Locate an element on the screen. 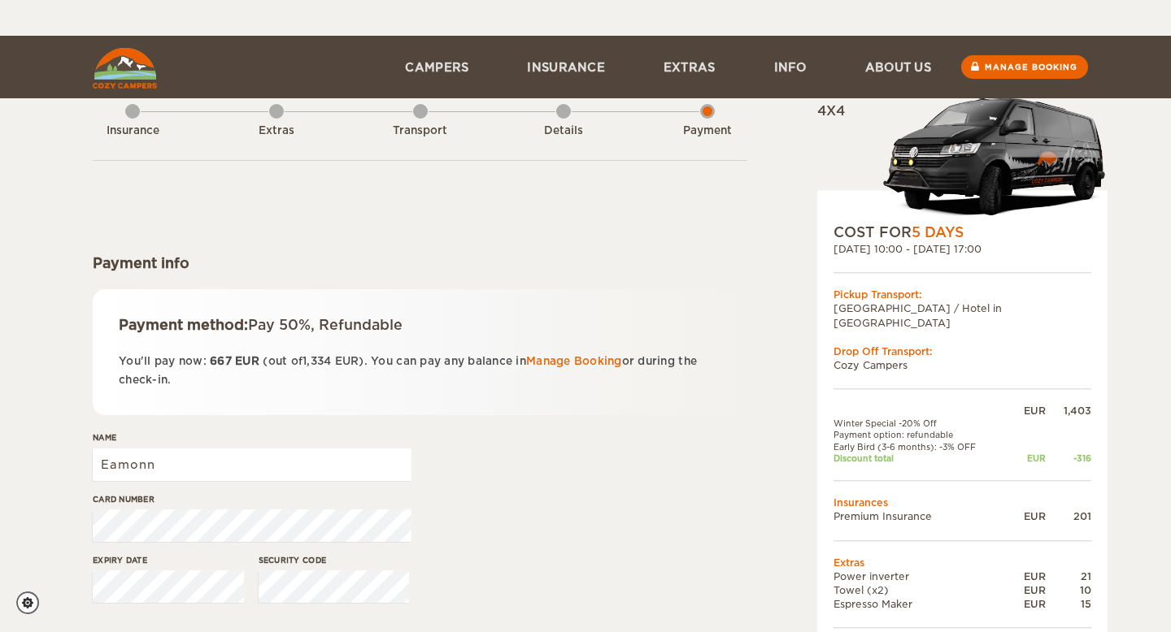 This screenshot has width=1171, height=632. td: Cozy Campers is located at coordinates (962, 365).